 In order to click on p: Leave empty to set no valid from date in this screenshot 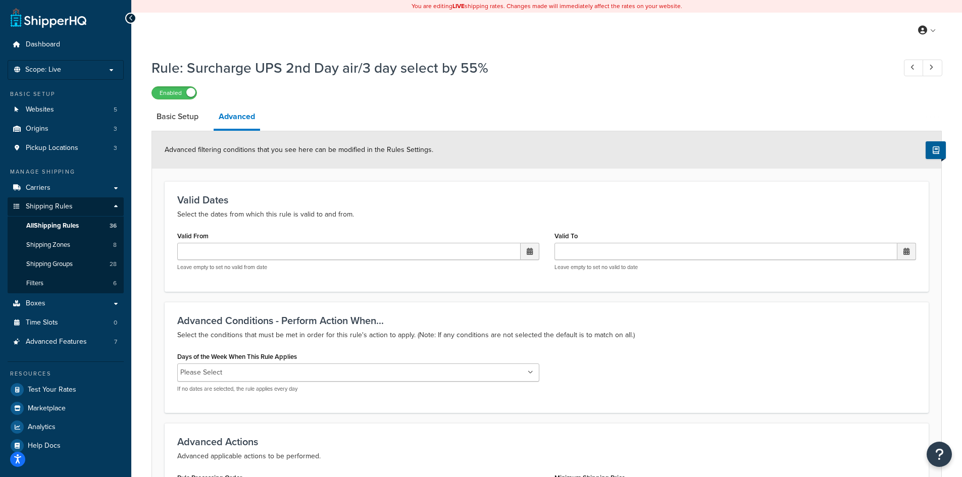, I will do `click(358, 267)`.